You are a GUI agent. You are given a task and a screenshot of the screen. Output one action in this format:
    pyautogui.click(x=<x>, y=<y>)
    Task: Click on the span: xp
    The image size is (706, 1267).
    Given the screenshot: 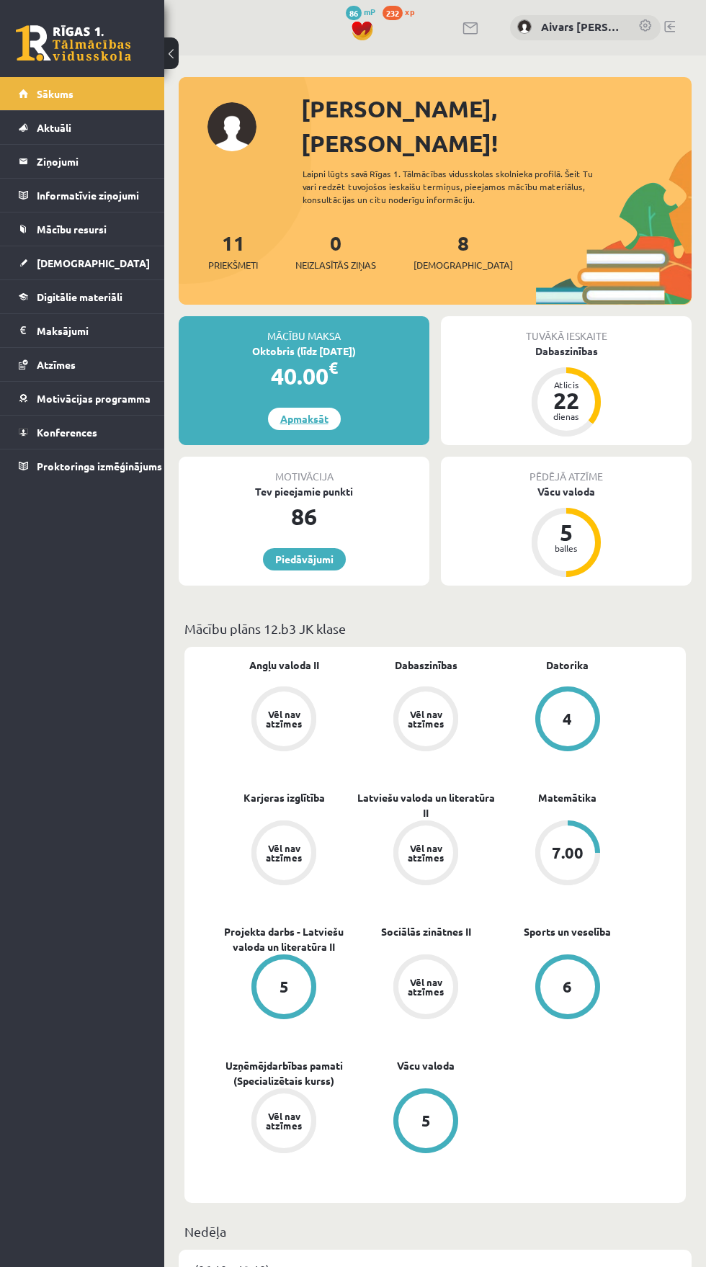 What is the action you would take?
    pyautogui.click(x=409, y=12)
    